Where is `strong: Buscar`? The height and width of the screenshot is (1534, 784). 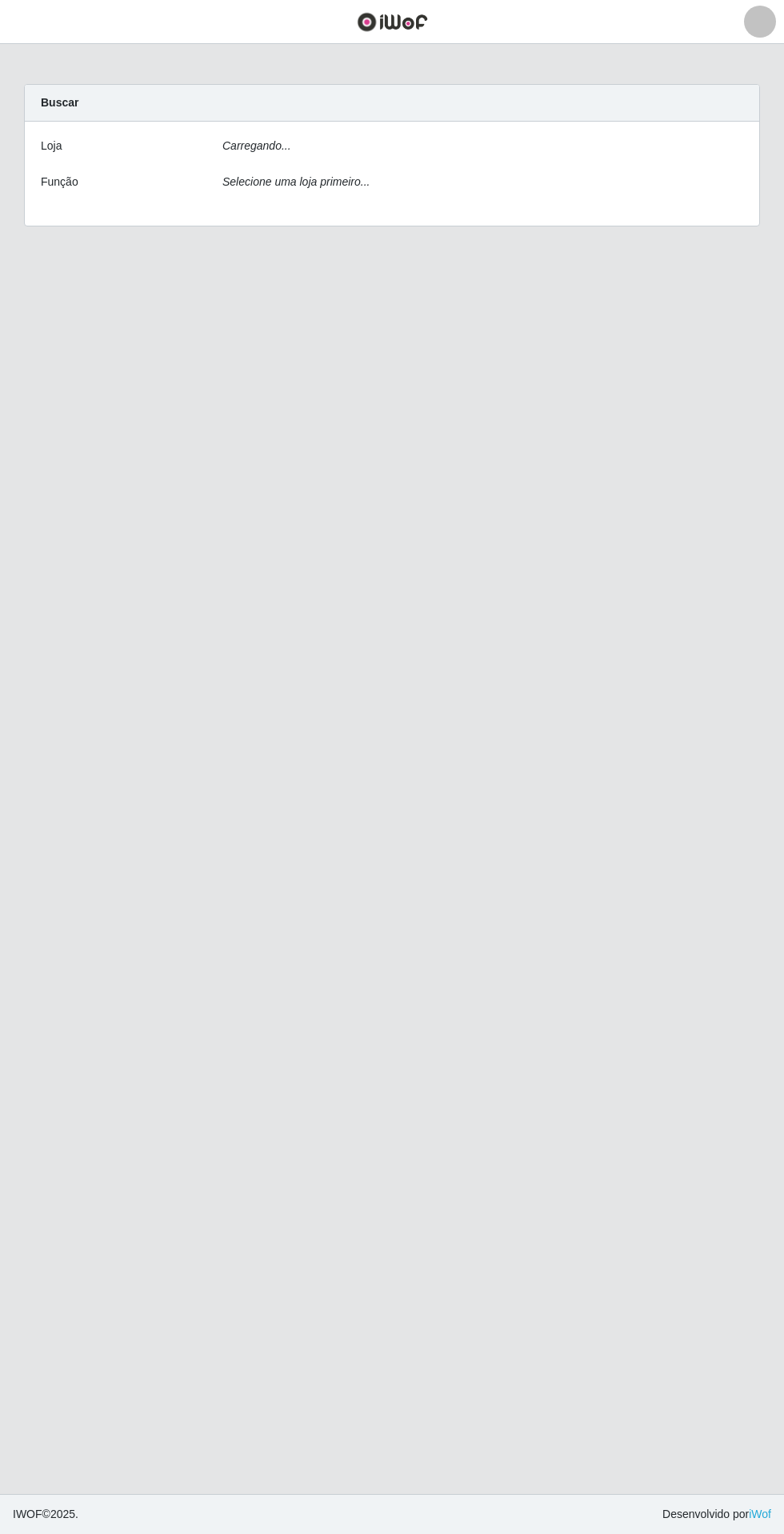
strong: Buscar is located at coordinates (60, 102).